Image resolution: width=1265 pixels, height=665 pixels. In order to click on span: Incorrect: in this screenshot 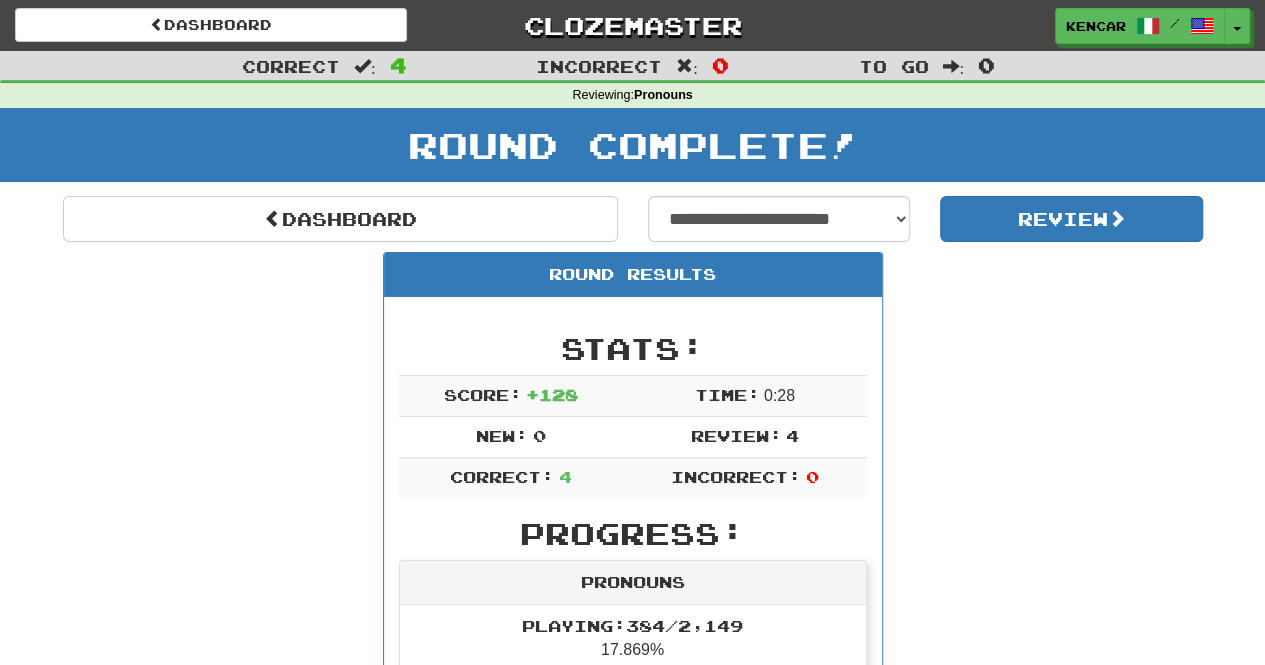, I will do `click(736, 476)`.